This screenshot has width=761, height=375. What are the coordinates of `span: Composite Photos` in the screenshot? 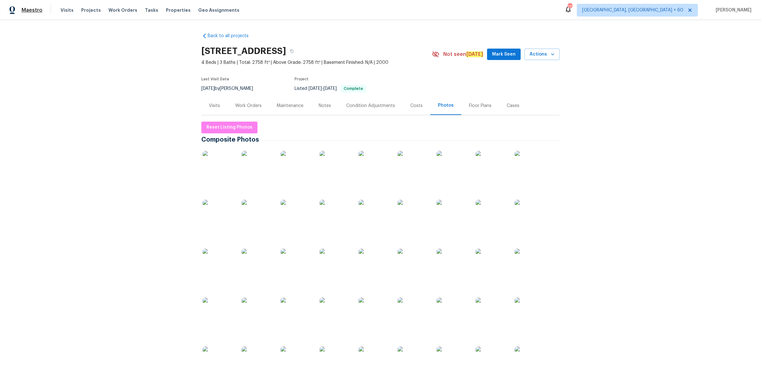 It's located at (232, 140).